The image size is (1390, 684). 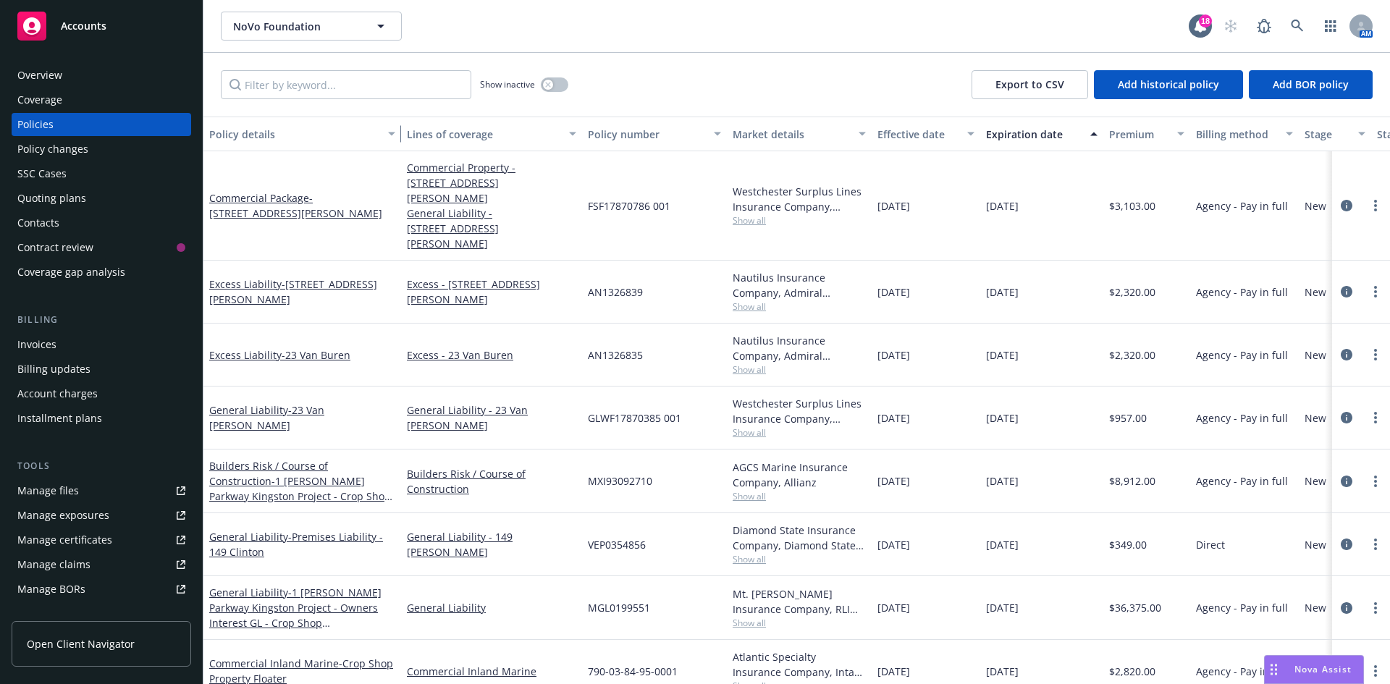 What do you see at coordinates (1297, 26) in the screenshot?
I see `a: Search` at bounding box center [1297, 26].